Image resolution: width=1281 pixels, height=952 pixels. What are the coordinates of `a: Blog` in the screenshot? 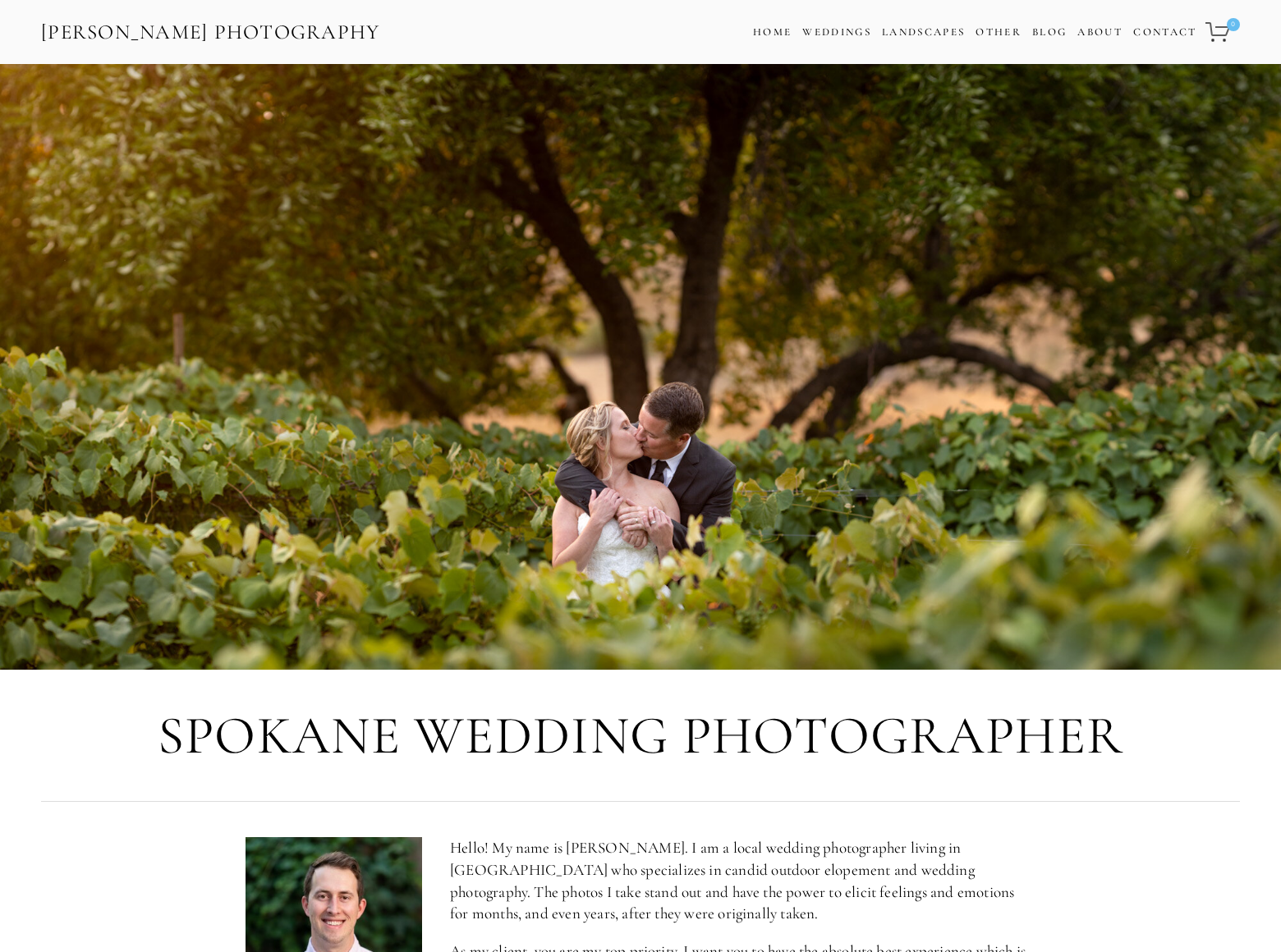 It's located at (1050, 32).